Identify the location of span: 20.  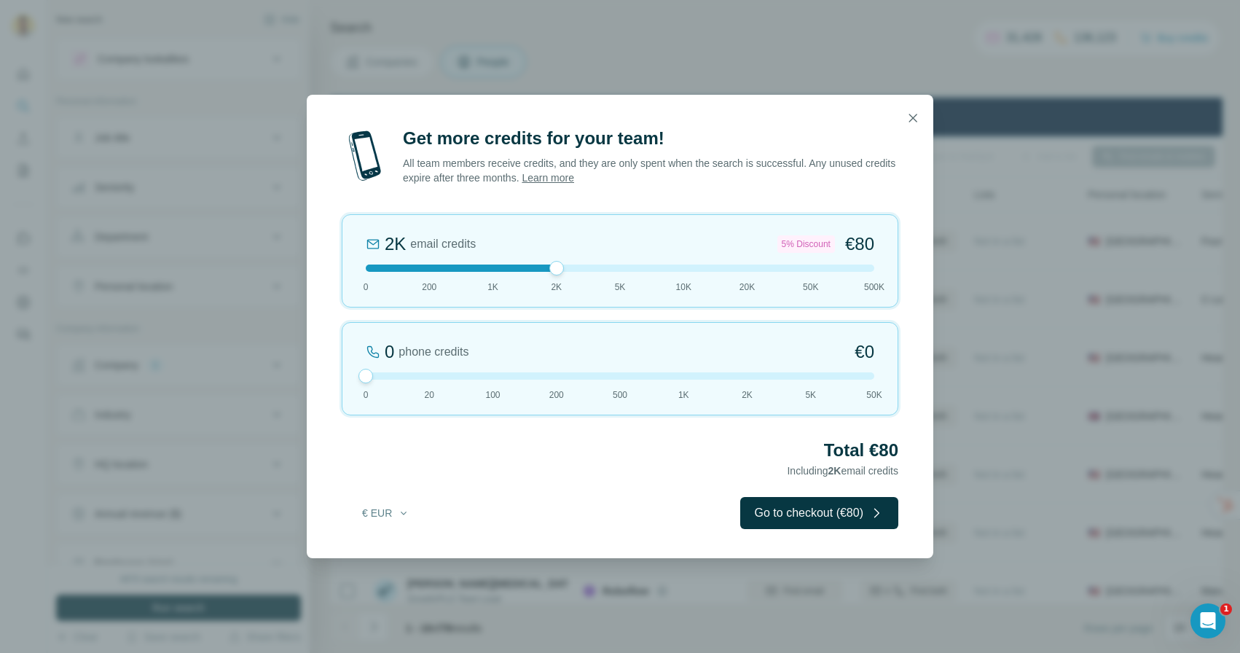
(429, 395).